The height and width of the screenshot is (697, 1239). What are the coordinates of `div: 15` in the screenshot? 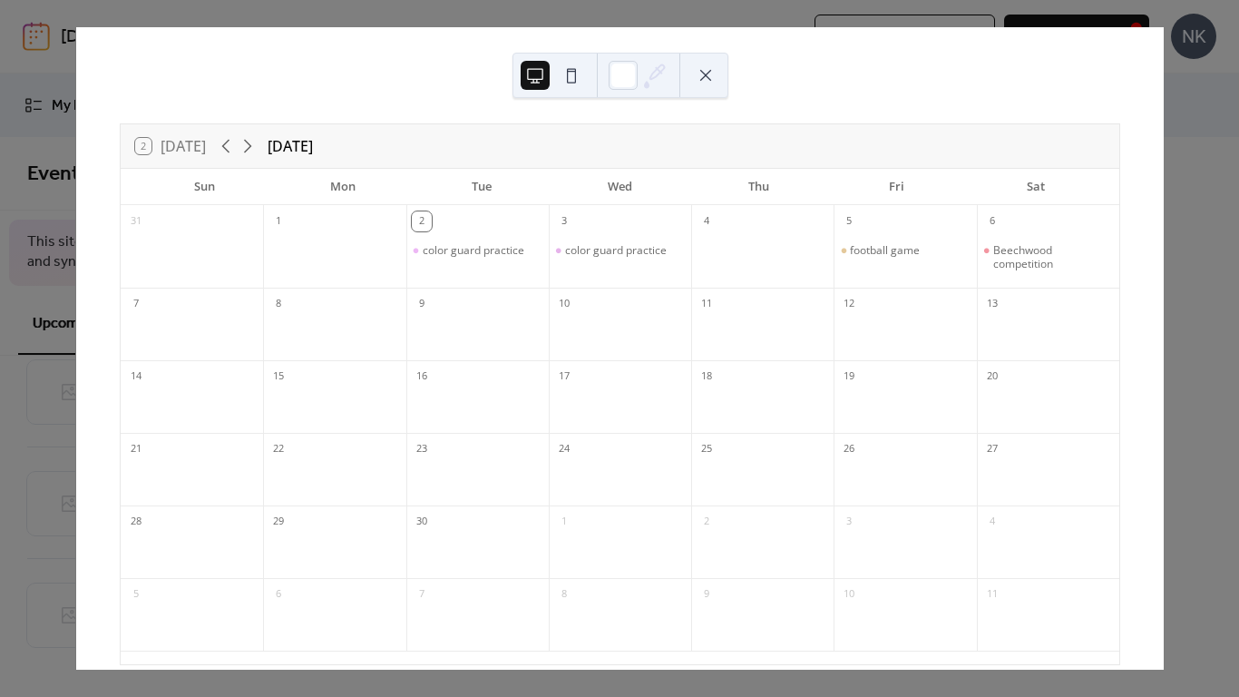 It's located at (279, 376).